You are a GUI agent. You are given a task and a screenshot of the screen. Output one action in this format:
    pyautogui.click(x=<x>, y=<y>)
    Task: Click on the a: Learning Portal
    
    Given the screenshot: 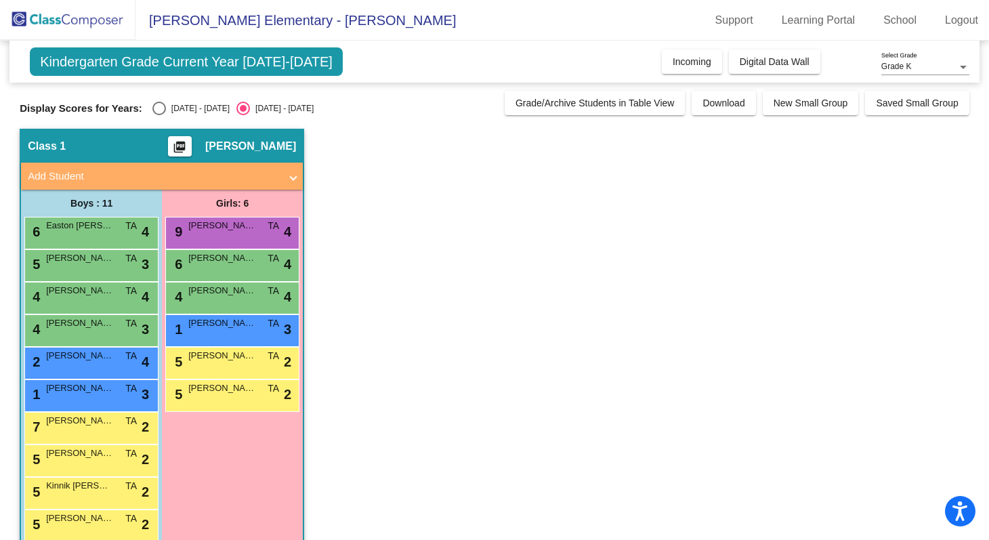 What is the action you would take?
    pyautogui.click(x=818, y=20)
    